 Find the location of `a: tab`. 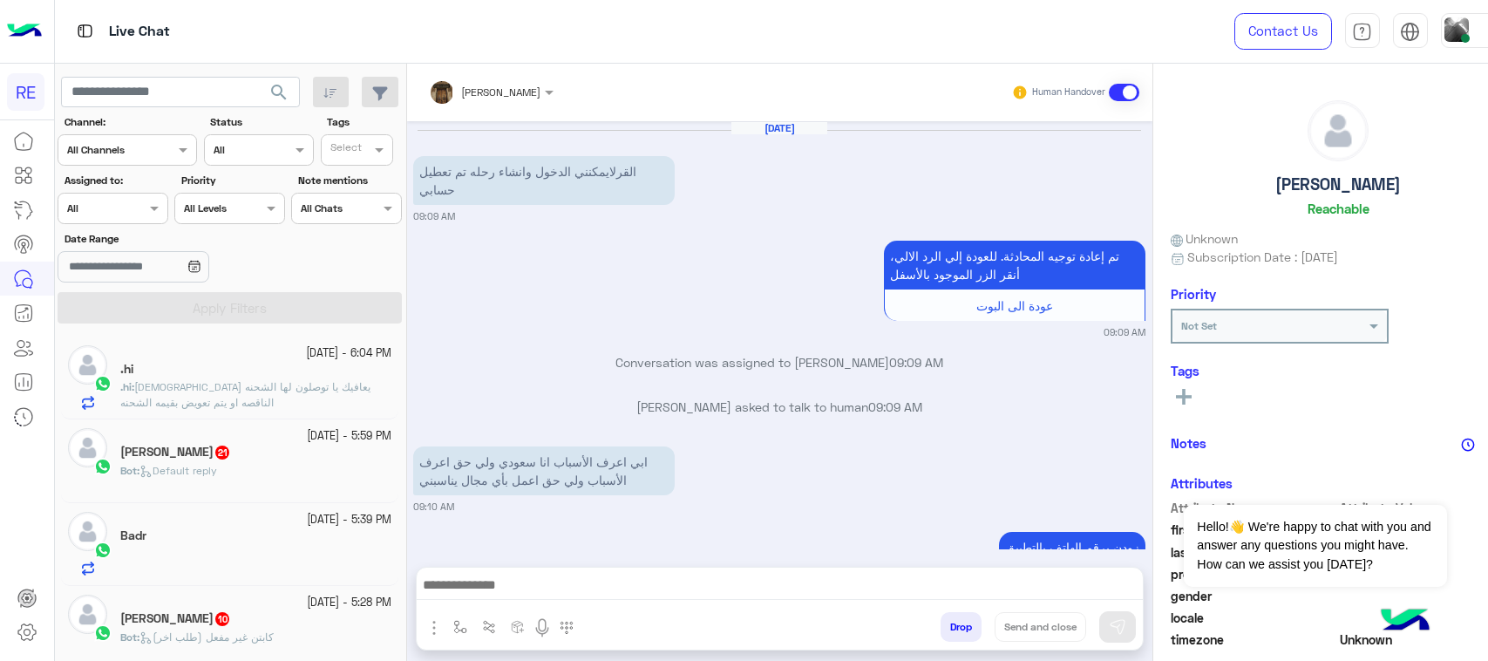

a: tab is located at coordinates (1363, 31).